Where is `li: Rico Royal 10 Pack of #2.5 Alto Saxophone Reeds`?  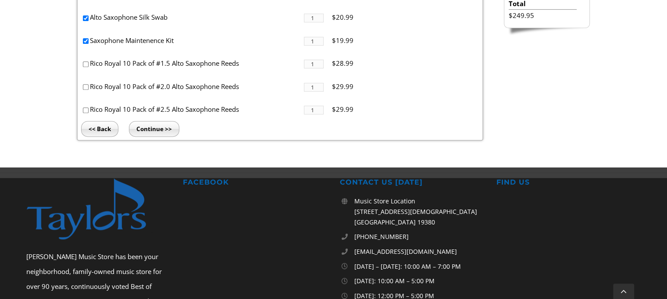 li: Rico Royal 10 Pack of #2.5 Alto Saxophone Reeds is located at coordinates (193, 109).